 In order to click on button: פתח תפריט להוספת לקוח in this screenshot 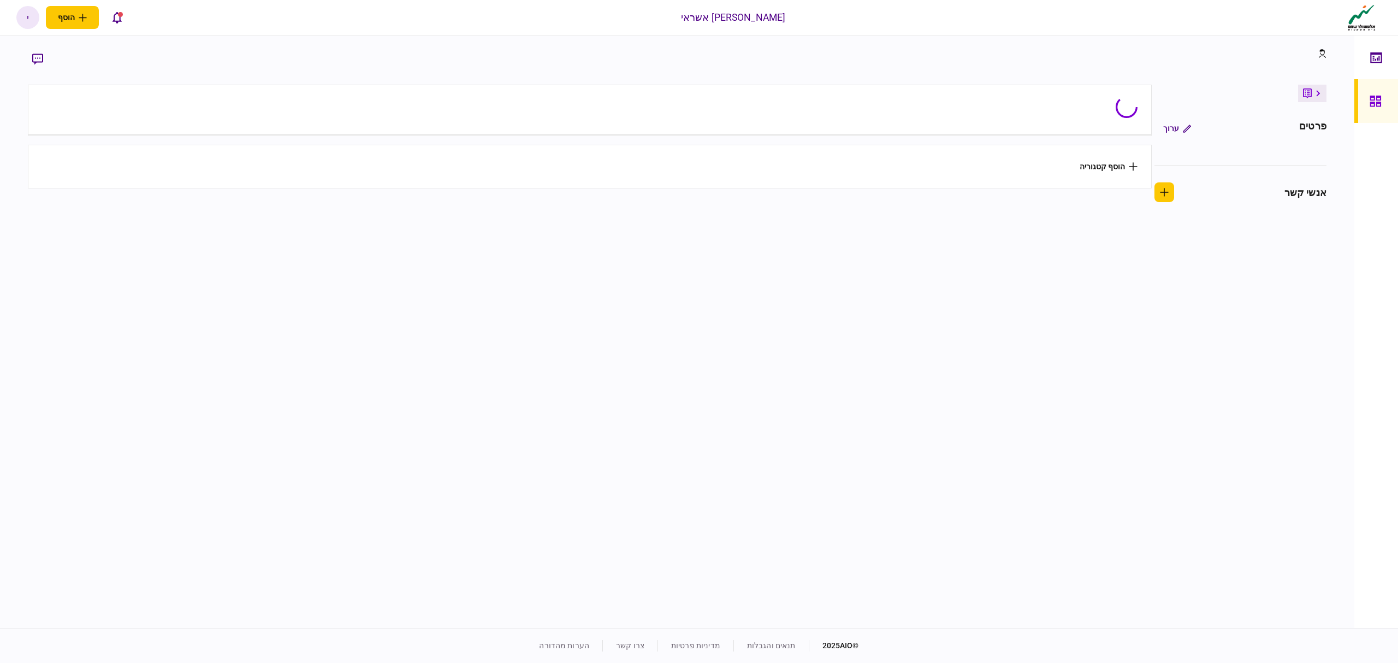, I will do `click(72, 17)`.